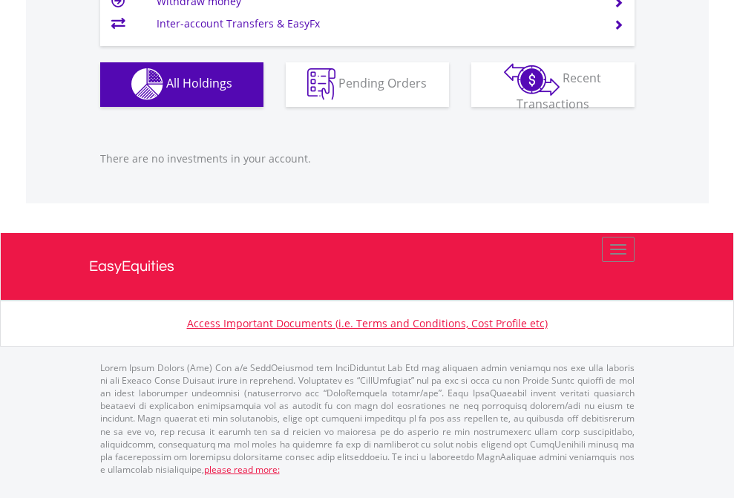  I want to click on a: EasyEquities, so click(367, 266).